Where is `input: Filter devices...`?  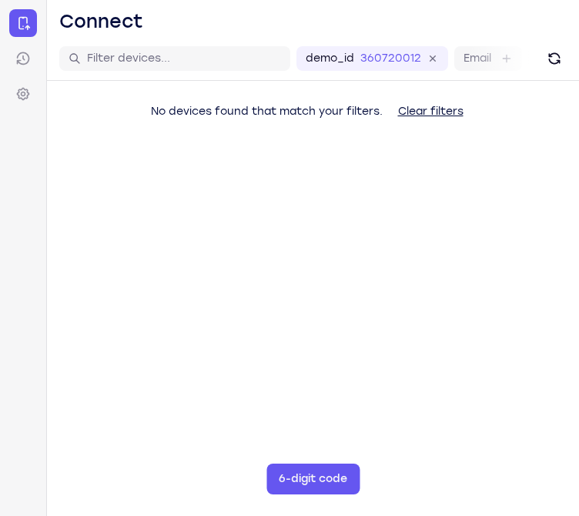
input: Filter devices... is located at coordinates (184, 59).